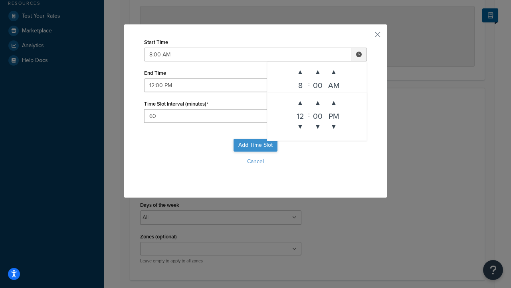  I want to click on div: PM, so click(334, 115).